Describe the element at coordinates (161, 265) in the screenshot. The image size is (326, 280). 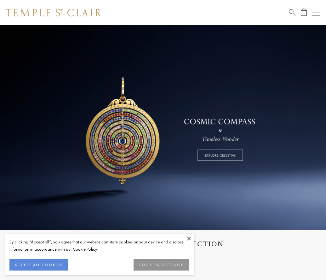
I see `button: COOKIES SETTINGS` at that location.